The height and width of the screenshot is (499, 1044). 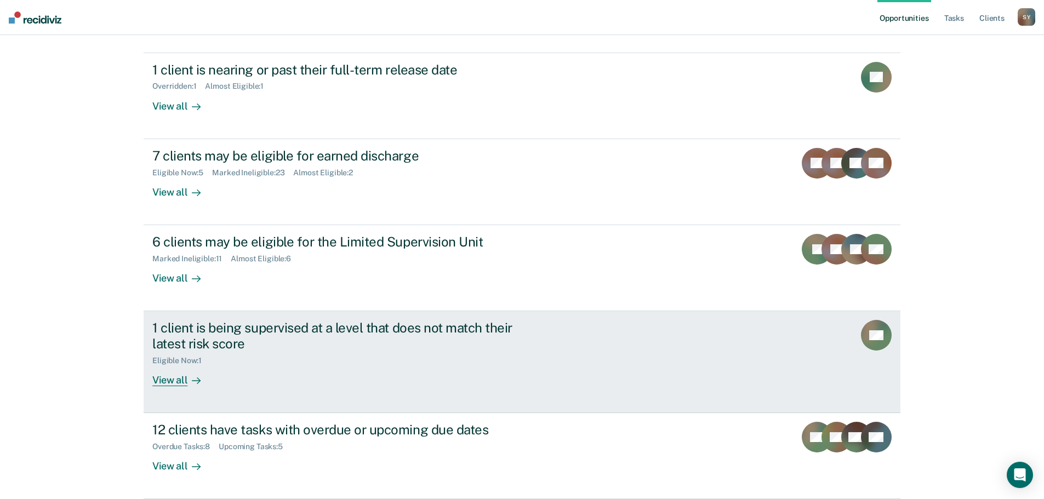 I want to click on a: 12 clients have tasks with overdue or upcoming due datesOverdue Tasks:8Upcoming Tasks:5View all, so click(x=522, y=456).